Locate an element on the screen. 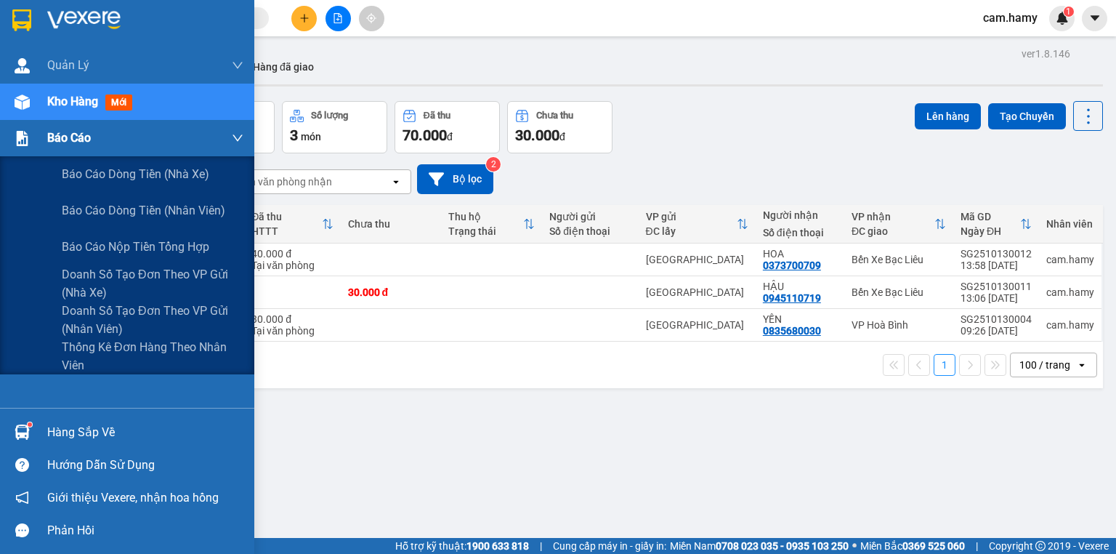 The height and width of the screenshot is (554, 1116). span: Cung cấp máy in - giấy in: is located at coordinates (610, 546).